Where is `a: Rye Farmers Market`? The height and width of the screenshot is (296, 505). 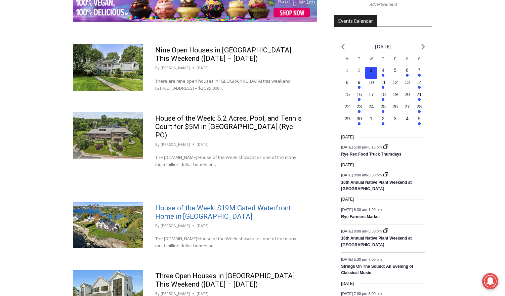 a: Rye Farmers Market is located at coordinates (360, 217).